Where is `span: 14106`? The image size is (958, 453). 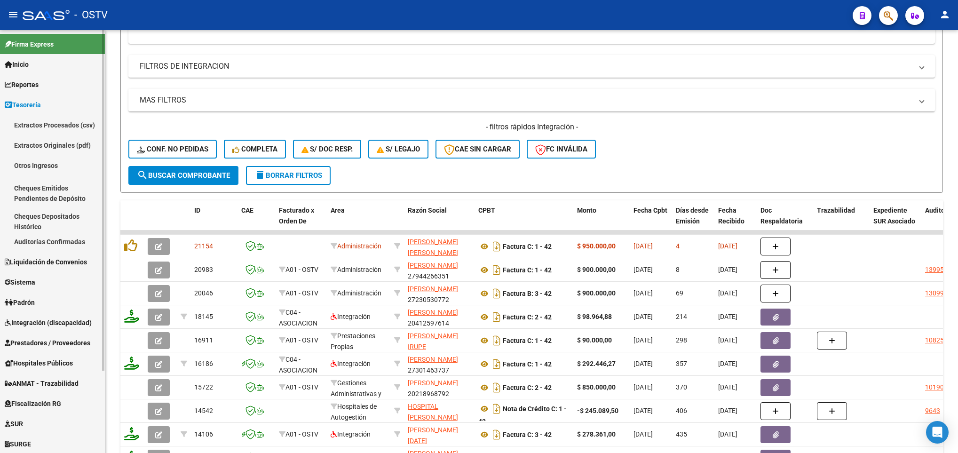 span: 14106 is located at coordinates (204, 434).